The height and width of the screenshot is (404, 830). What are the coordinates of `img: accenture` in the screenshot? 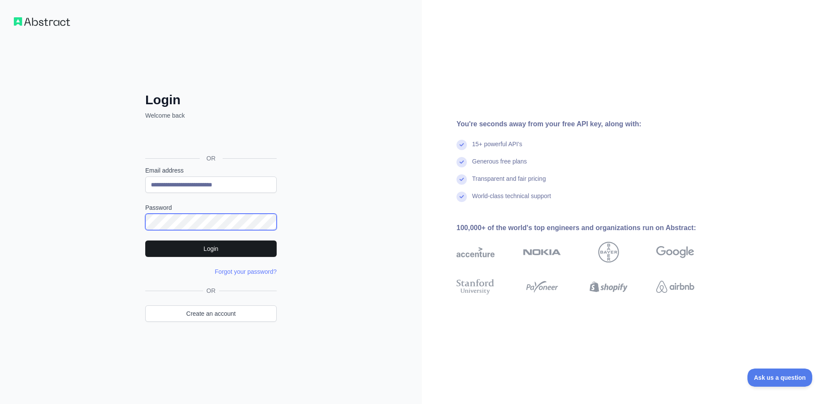 It's located at (476, 252).